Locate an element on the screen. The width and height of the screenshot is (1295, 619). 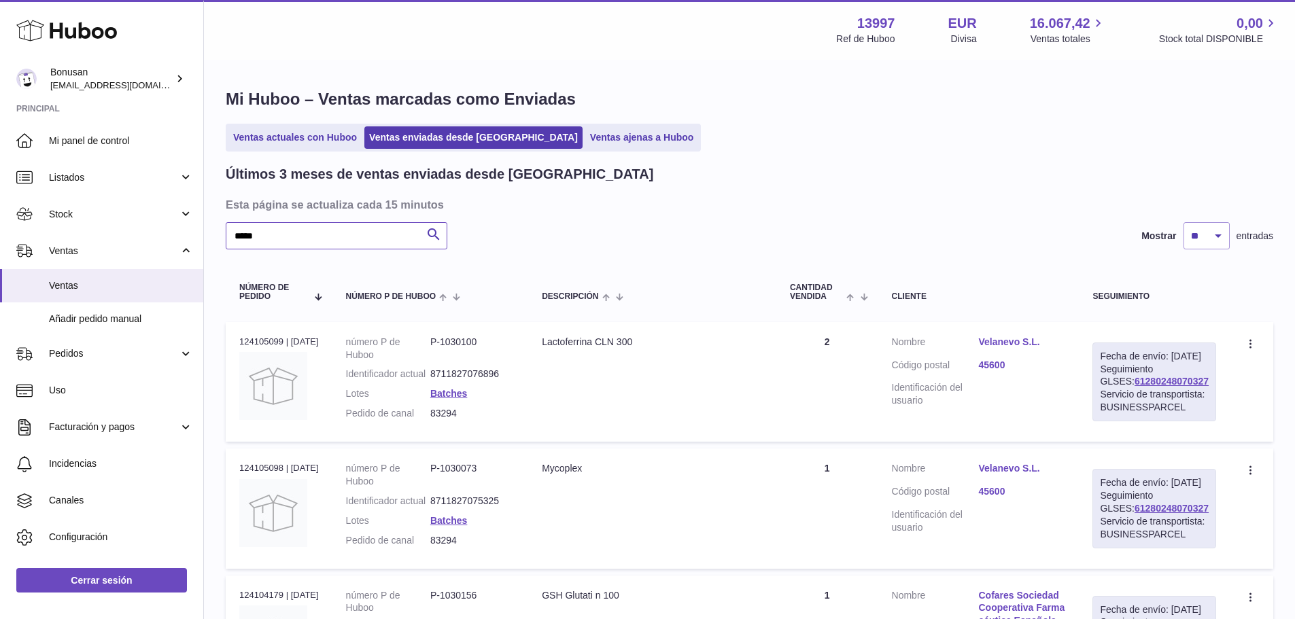
a: 0,00 Stock total DISPONIBLE is located at coordinates (1219, 30).